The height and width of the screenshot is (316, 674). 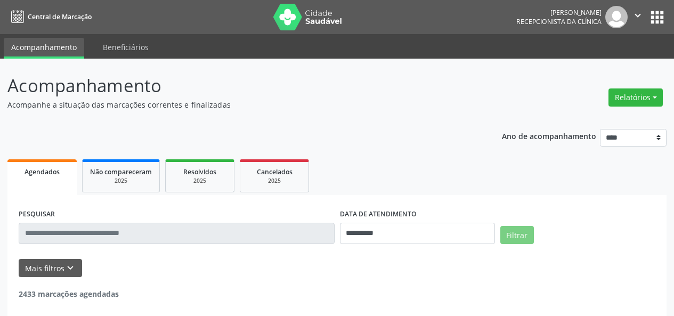 What do you see at coordinates (378, 214) in the screenshot?
I see `label: DATA DE ATENDIMENTO` at bounding box center [378, 214].